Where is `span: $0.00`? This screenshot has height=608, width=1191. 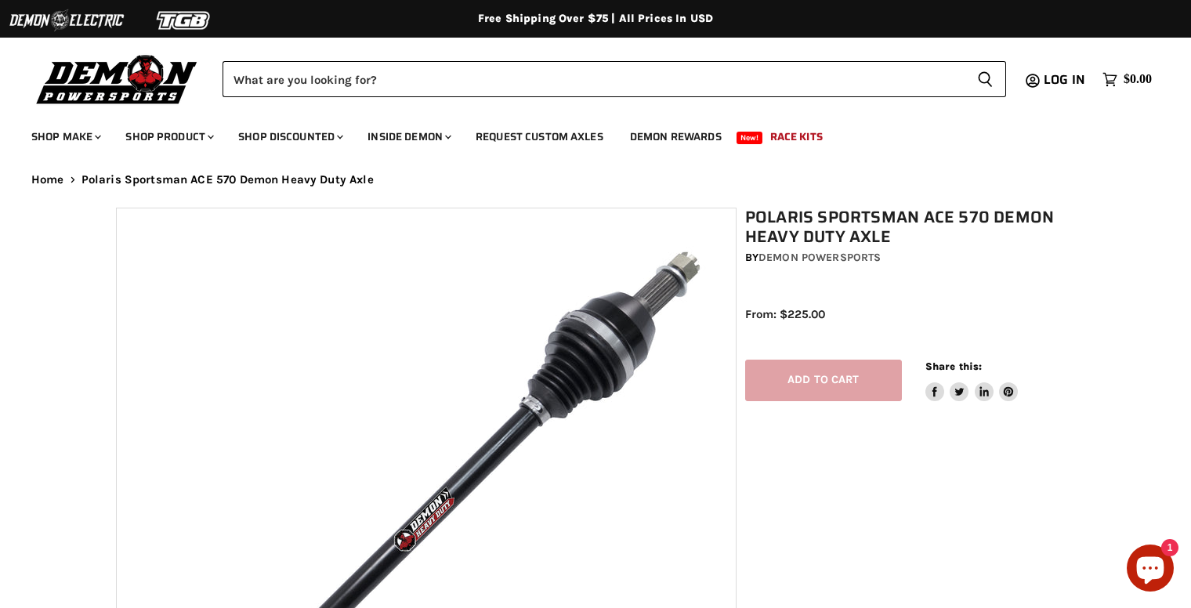
span: $0.00 is located at coordinates (1138, 79).